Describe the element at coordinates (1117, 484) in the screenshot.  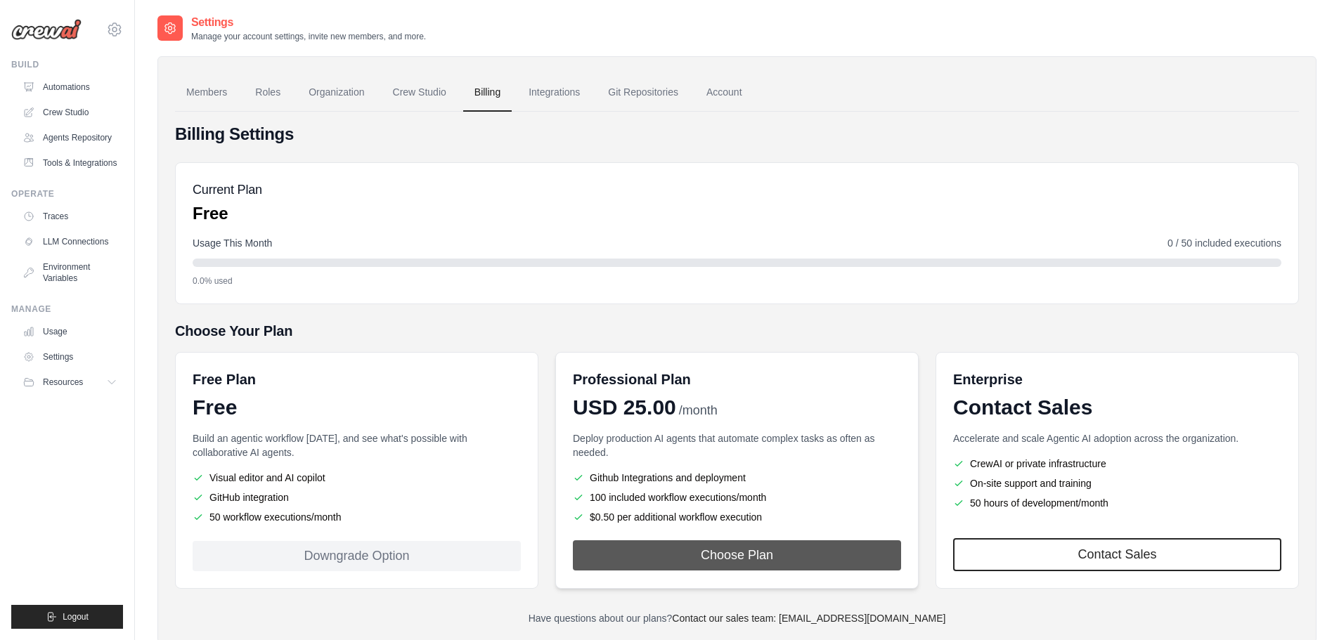
I see `li: On-site support and training` at that location.